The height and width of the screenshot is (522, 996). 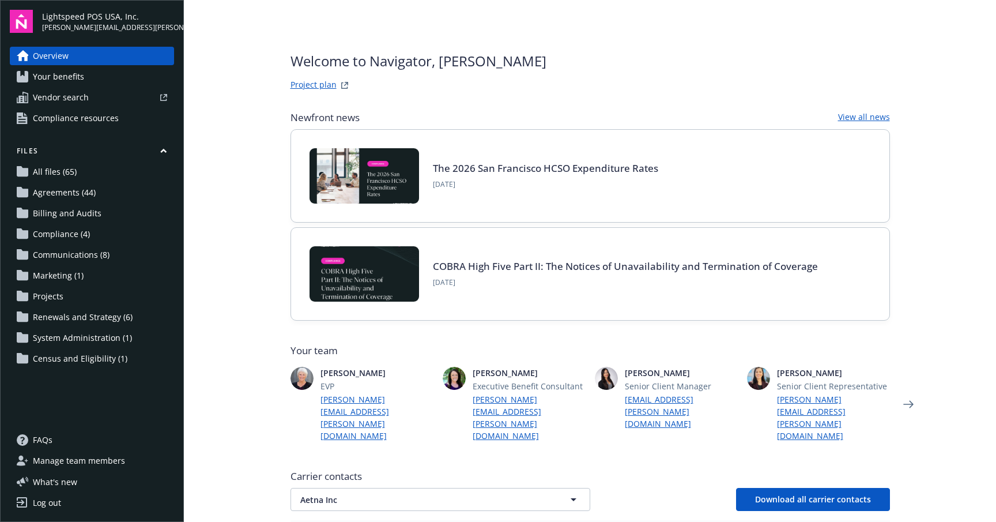 I want to click on a: All files (65), so click(x=92, y=172).